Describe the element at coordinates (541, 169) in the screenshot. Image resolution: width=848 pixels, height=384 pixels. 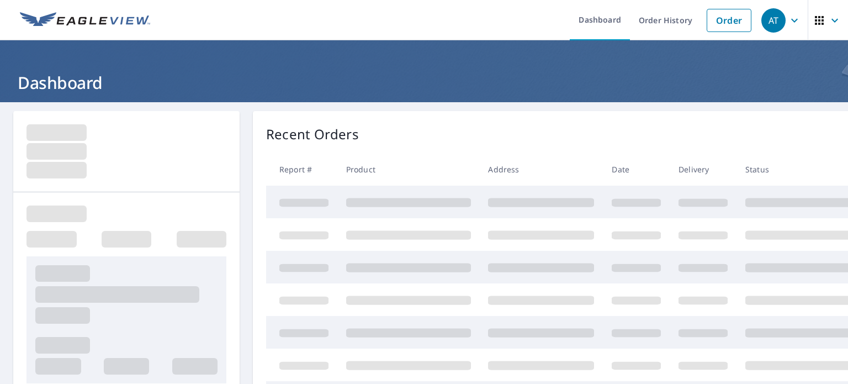
I see `th: Address` at that location.